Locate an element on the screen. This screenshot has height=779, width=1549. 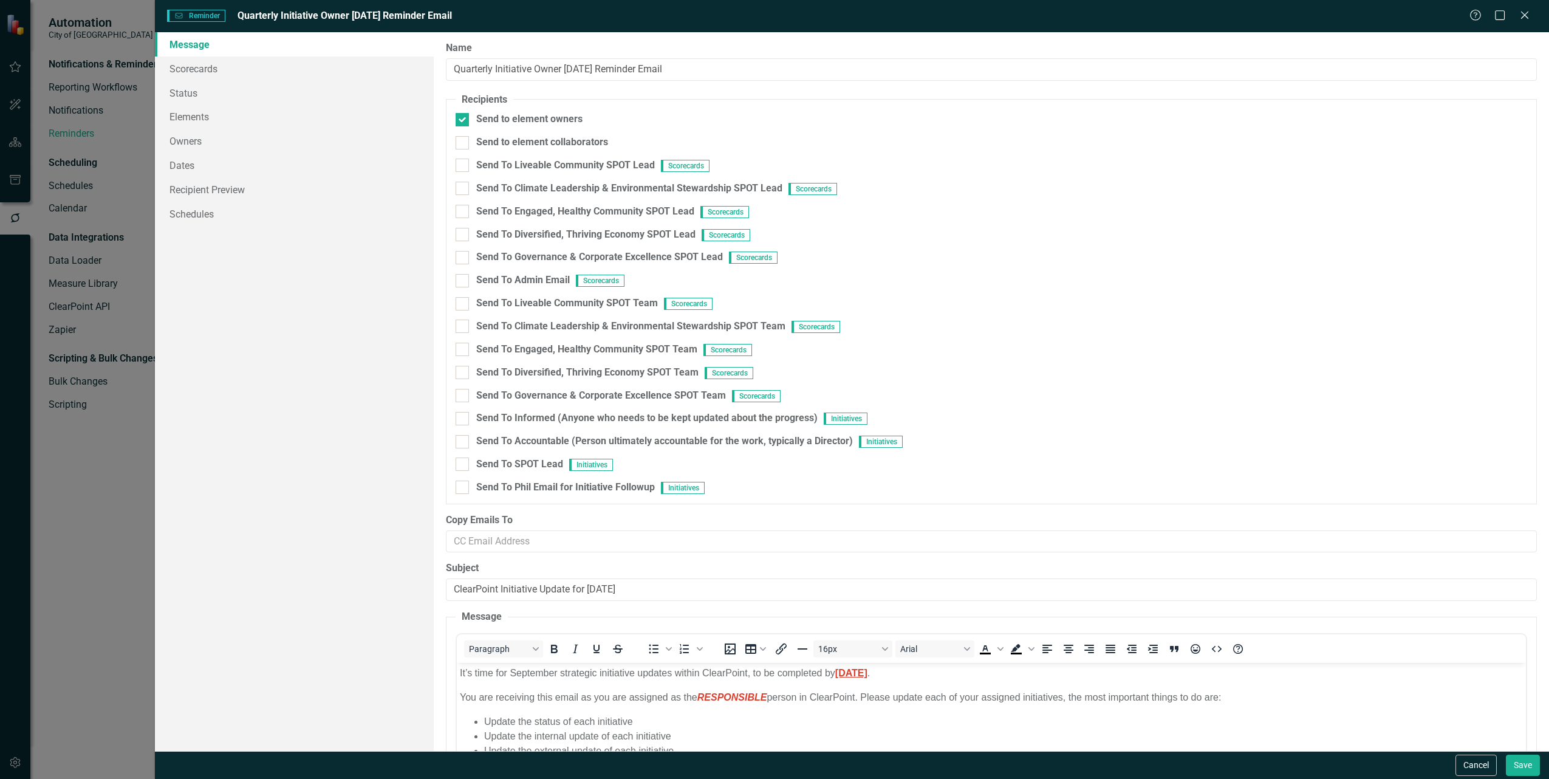
span: Send To Climate Leadership & Environmental Stewardship SPOT Lead is located at coordinates (629, 188).